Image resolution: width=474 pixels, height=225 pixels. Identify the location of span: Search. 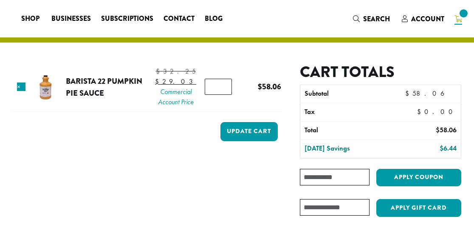
(376, 19).